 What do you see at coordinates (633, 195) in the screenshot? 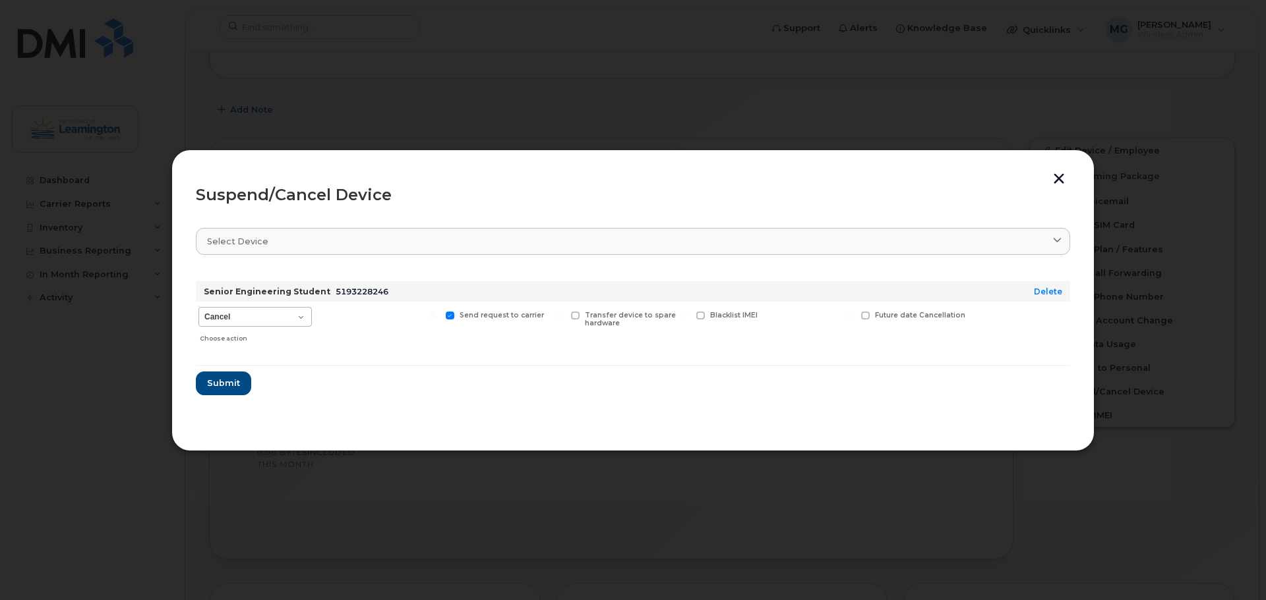
I see `div: Suspend/Cancel Device` at bounding box center [633, 195].